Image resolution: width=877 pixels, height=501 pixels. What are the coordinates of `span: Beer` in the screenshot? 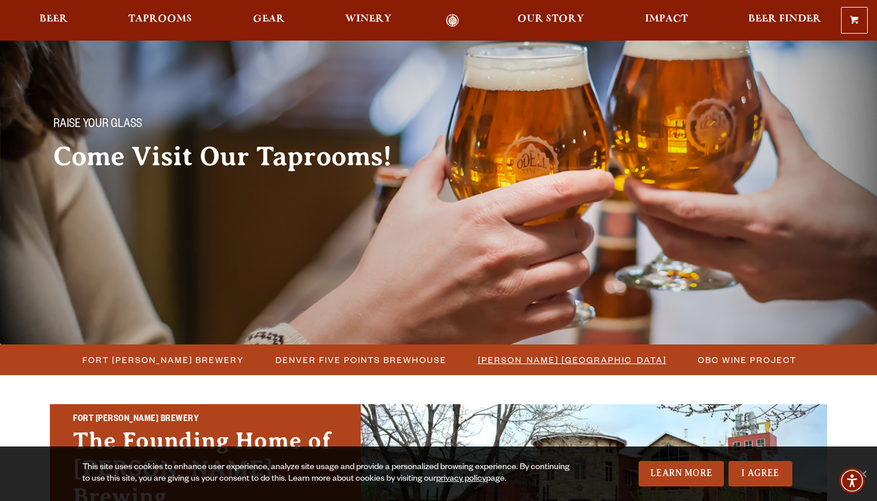 It's located at (53, 19).